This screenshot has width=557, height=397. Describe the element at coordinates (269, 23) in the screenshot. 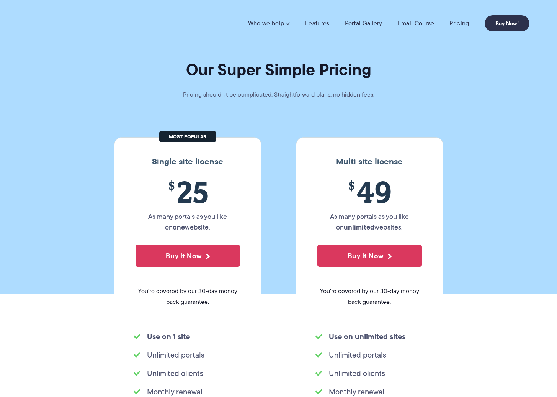

I see `a: Who we help` at that location.